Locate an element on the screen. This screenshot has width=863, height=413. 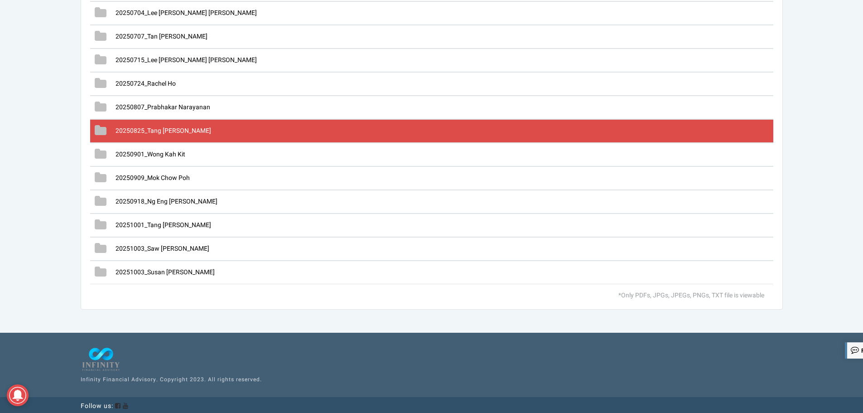
span: 20250724_Rachel Ho is located at coordinates (145, 83).